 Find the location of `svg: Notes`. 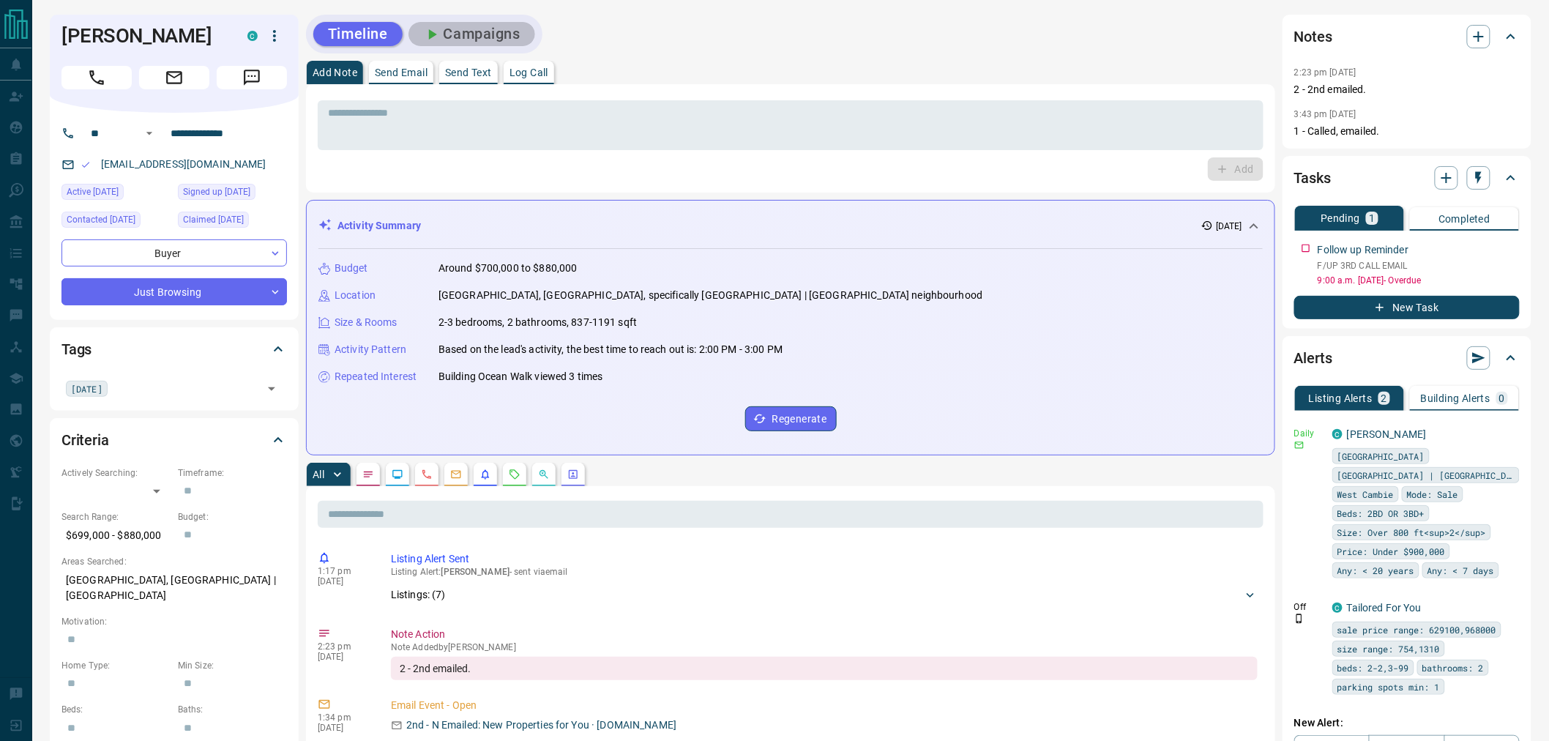

svg: Notes is located at coordinates (368, 474).